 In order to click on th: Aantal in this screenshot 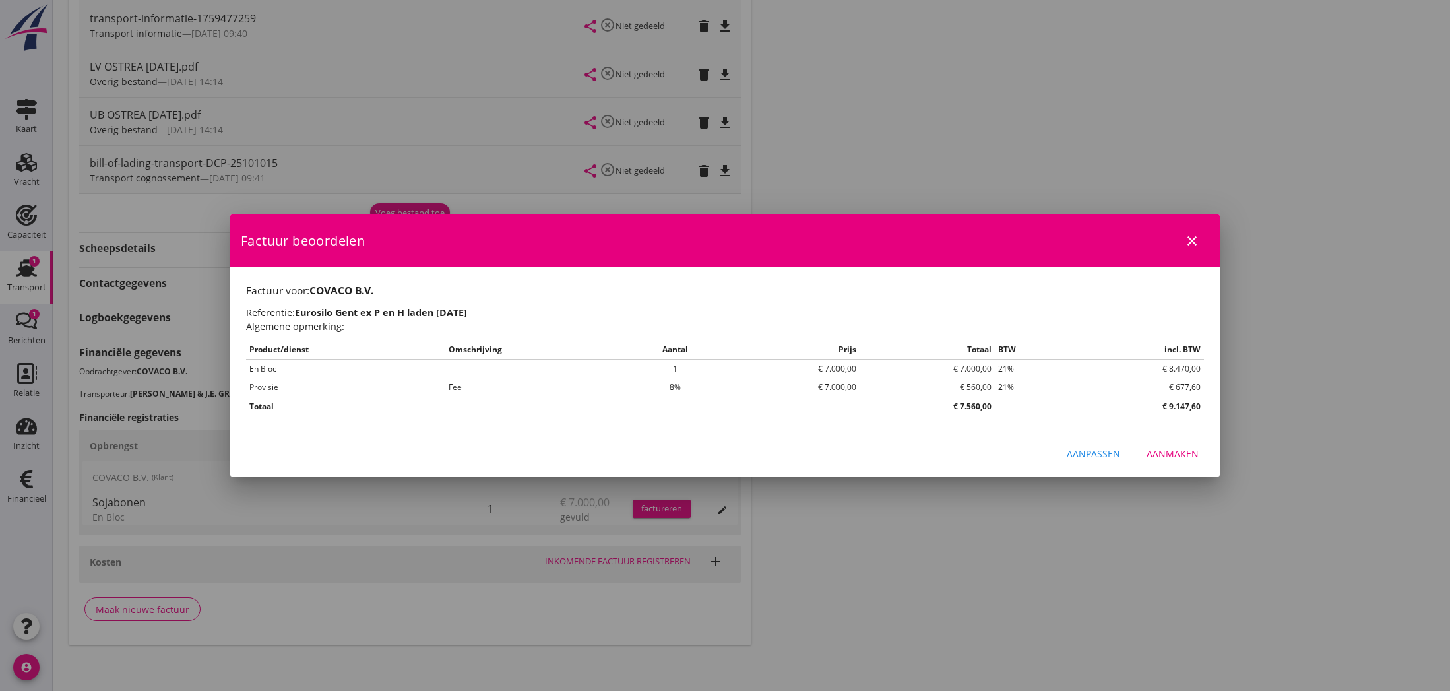, I will do `click(675, 350)`.